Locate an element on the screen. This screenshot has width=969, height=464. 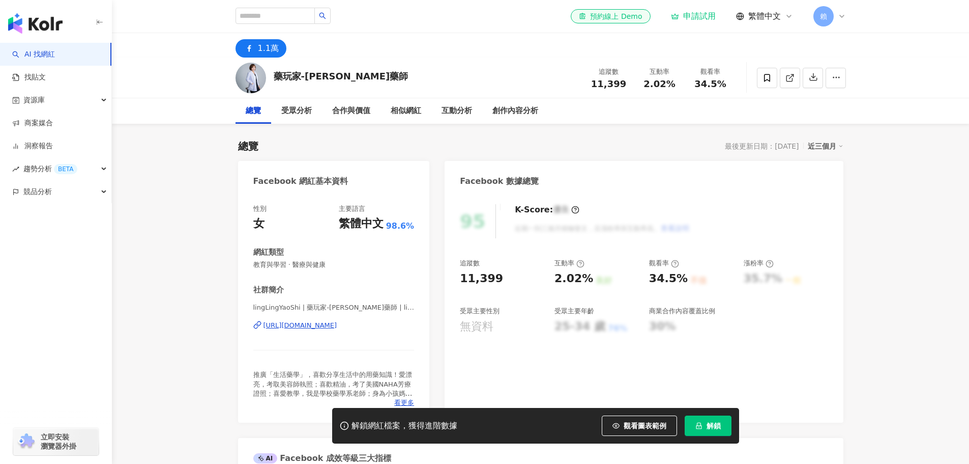
div: 受眾主要性別 is located at coordinates (480, 311).